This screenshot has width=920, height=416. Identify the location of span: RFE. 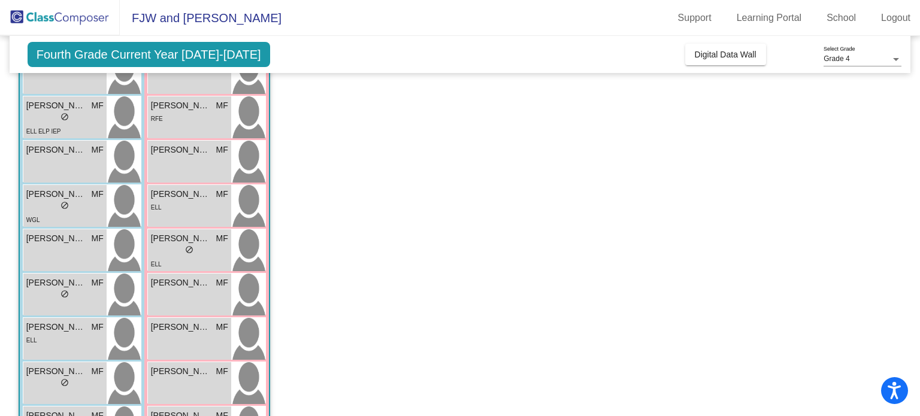
(157, 119).